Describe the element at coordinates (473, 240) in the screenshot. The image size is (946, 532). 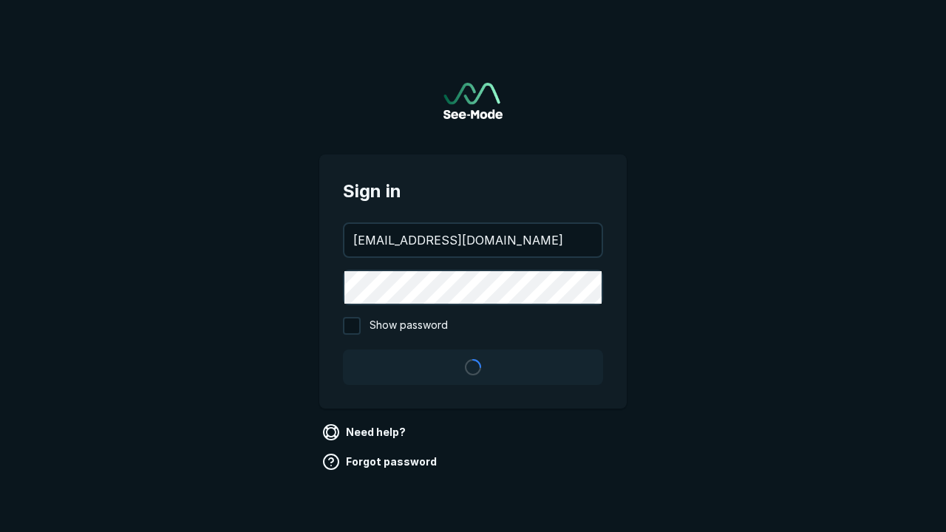
I see `input: your@email.com` at that location.